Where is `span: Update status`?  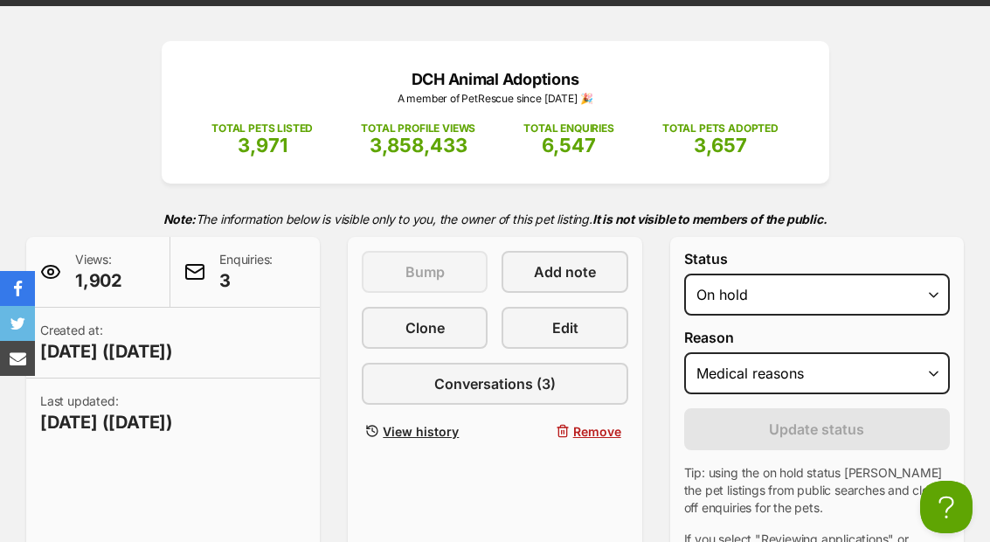 span: Update status is located at coordinates (816, 429).